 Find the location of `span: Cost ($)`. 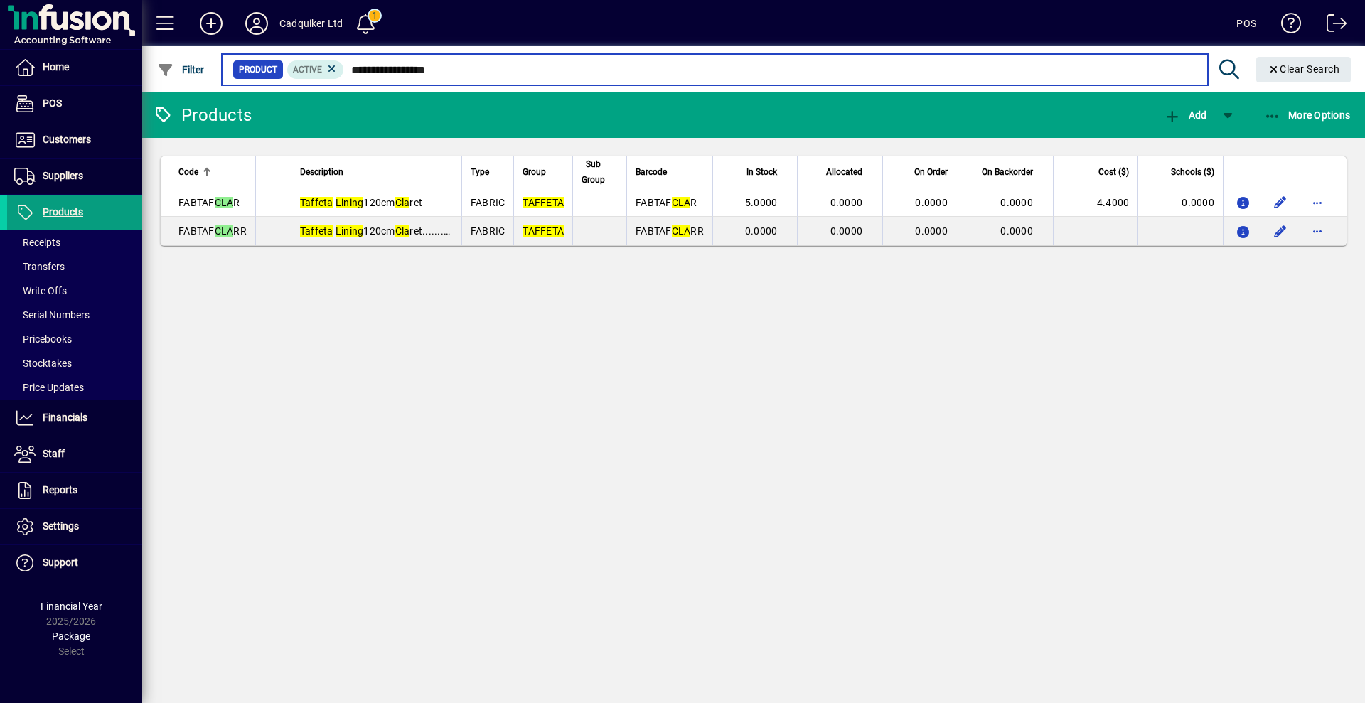

span: Cost ($) is located at coordinates (1113, 172).